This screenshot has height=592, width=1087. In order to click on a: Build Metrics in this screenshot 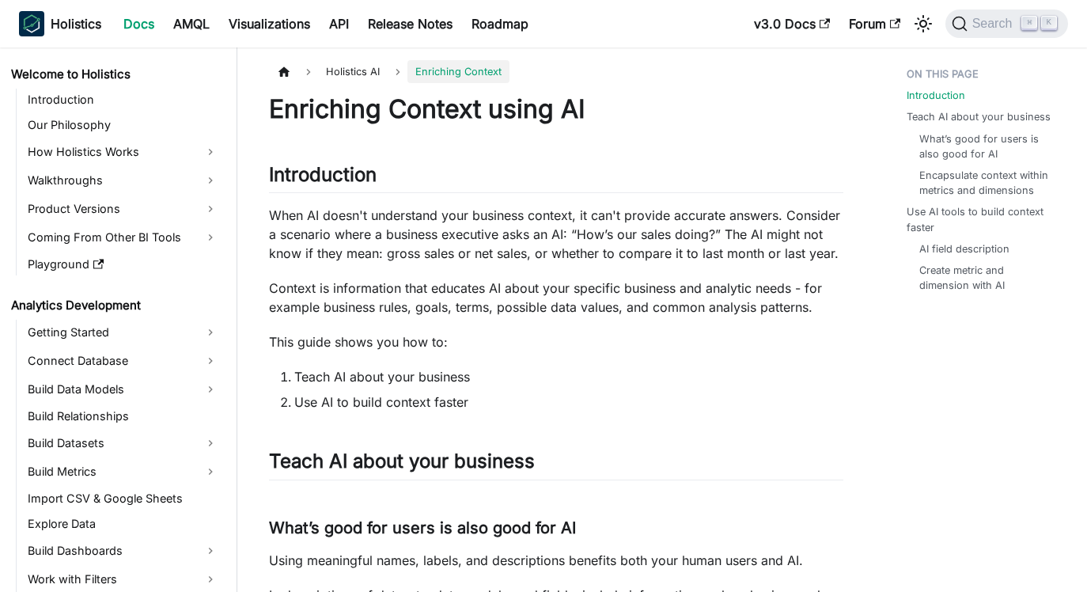, I will do `click(123, 471)`.